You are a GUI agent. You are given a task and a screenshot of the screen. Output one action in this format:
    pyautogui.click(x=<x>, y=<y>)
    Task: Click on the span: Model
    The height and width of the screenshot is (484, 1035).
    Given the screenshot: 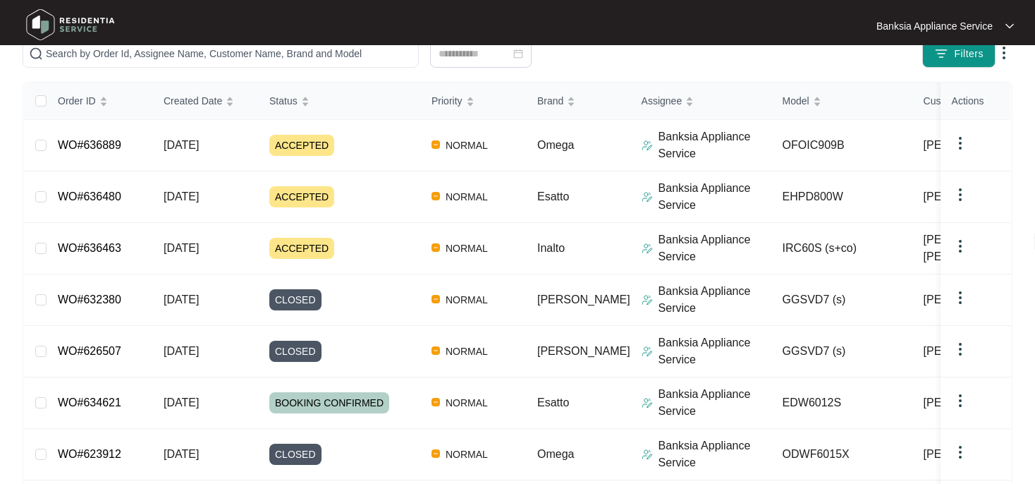 What is the action you would take?
    pyautogui.click(x=796, y=101)
    